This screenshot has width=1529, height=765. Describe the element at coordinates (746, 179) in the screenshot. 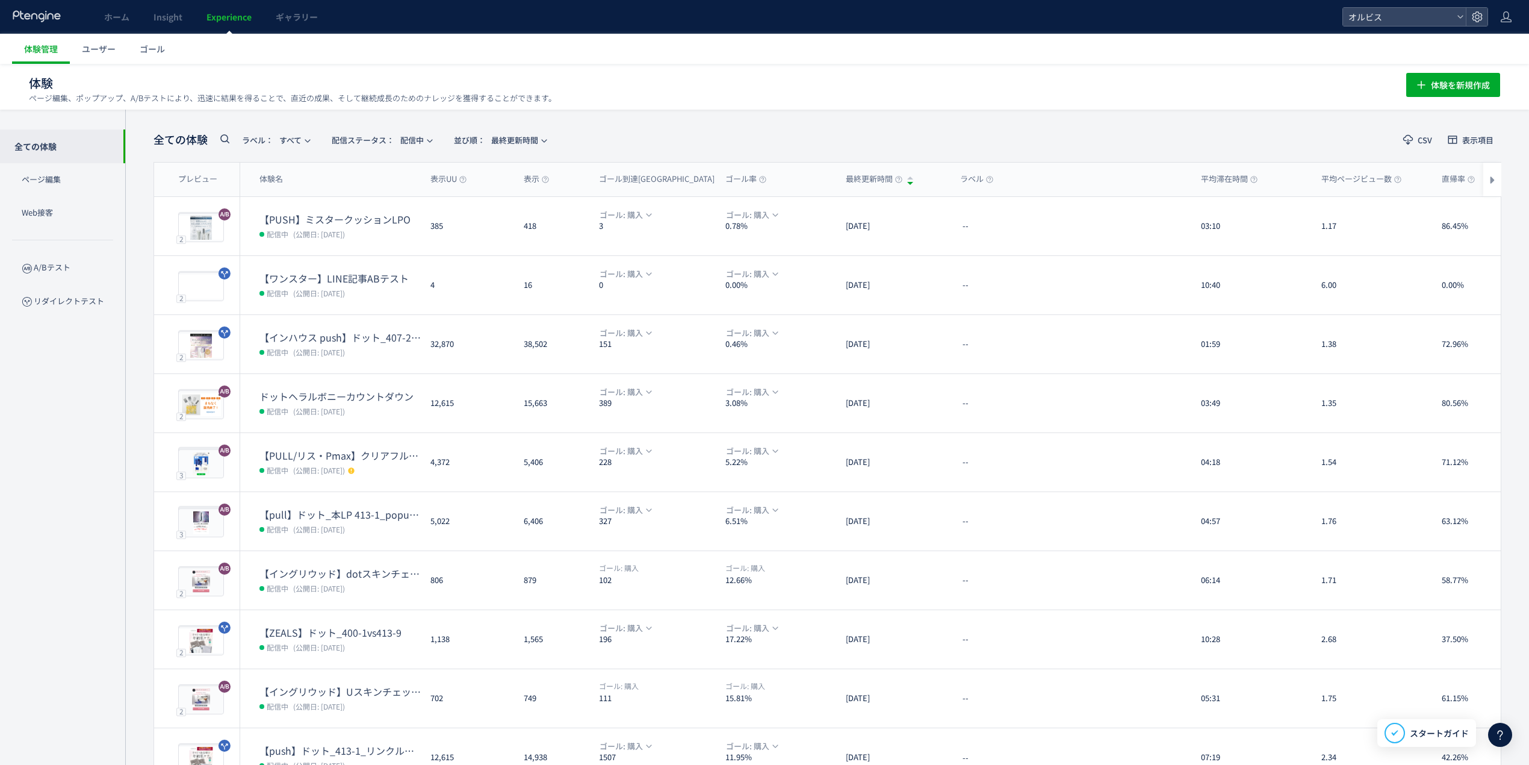

I see `span: ゴール率` at that location.